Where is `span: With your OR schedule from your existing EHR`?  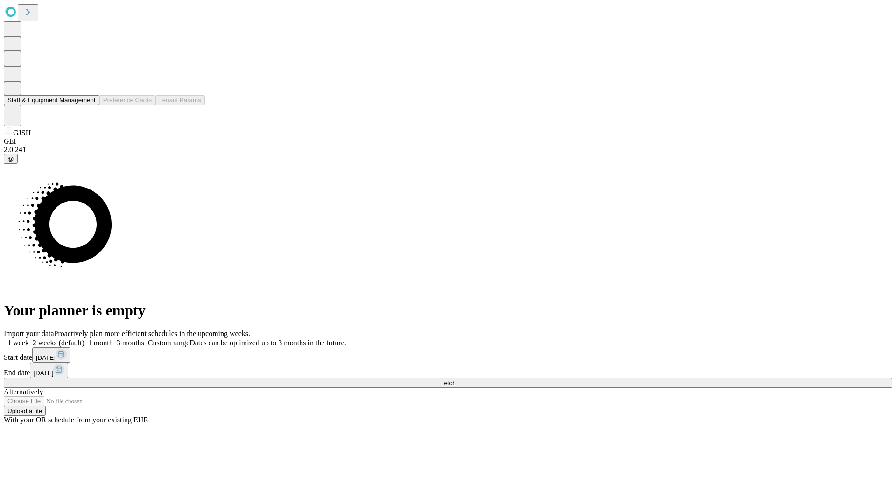
span: With your OR schedule from your existing EHR is located at coordinates (76, 419).